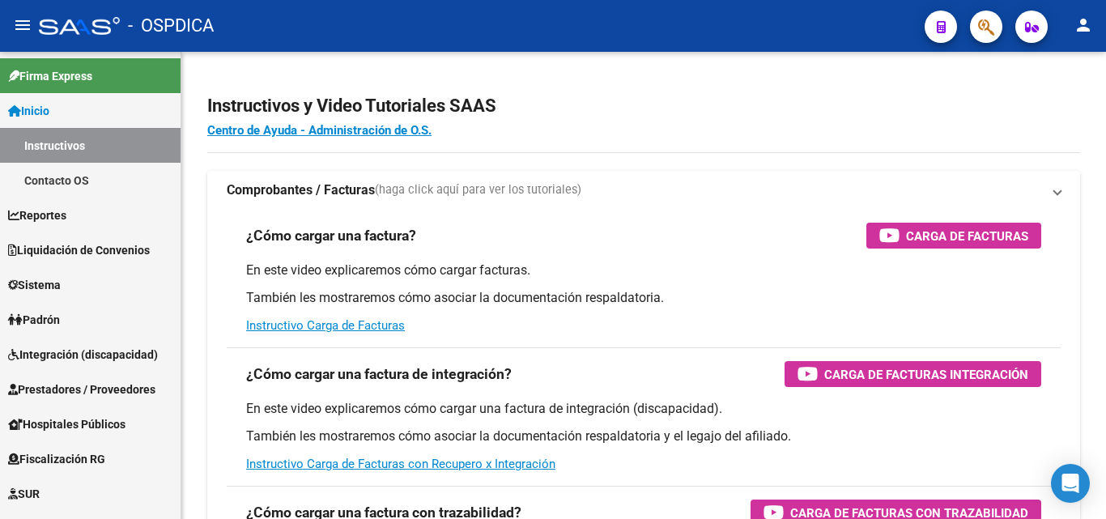  What do you see at coordinates (50, 76) in the screenshot?
I see `span: Firma Express` at bounding box center [50, 76].